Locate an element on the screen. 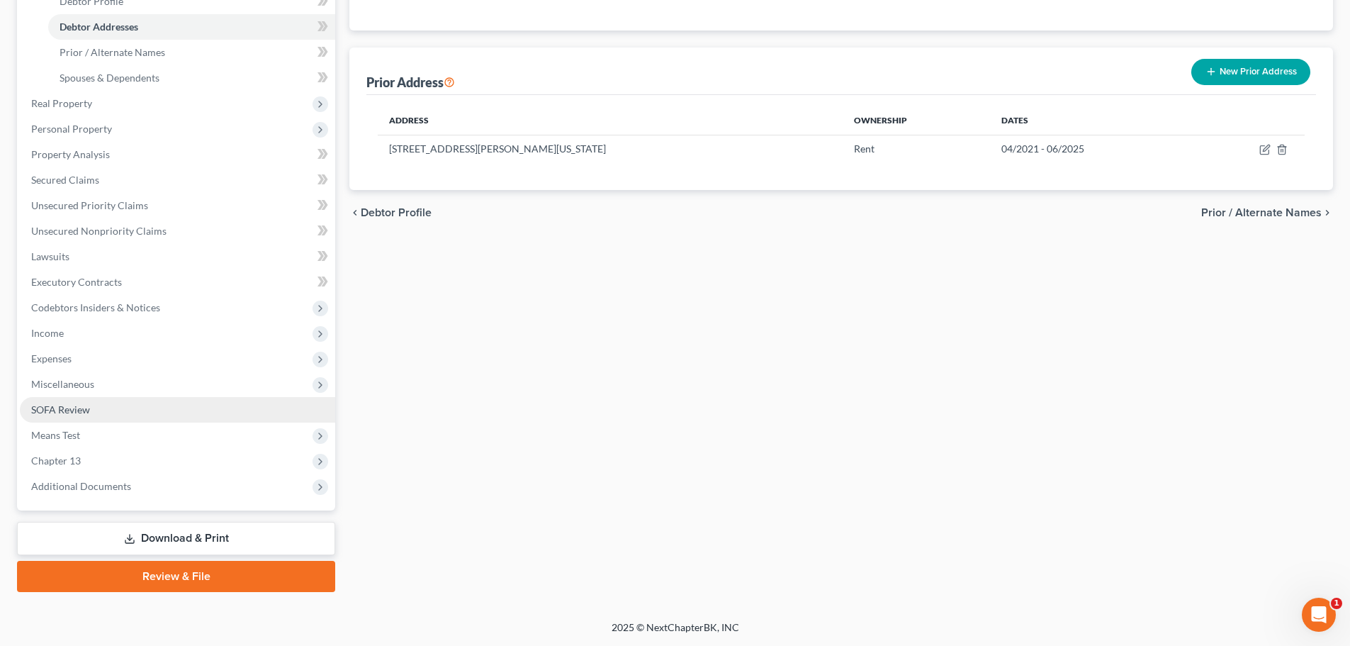 The height and width of the screenshot is (646, 1350). span: Means Test is located at coordinates (55, 435).